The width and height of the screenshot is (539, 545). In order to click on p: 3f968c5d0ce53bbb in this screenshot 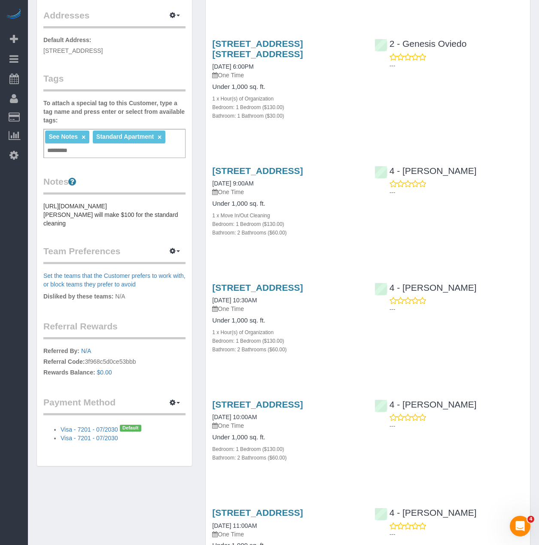, I will do `click(114, 363)`.